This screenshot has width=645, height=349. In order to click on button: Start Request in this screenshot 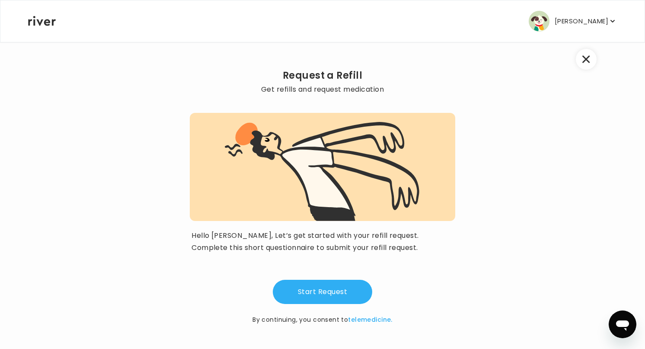, I will do `click(322, 292)`.